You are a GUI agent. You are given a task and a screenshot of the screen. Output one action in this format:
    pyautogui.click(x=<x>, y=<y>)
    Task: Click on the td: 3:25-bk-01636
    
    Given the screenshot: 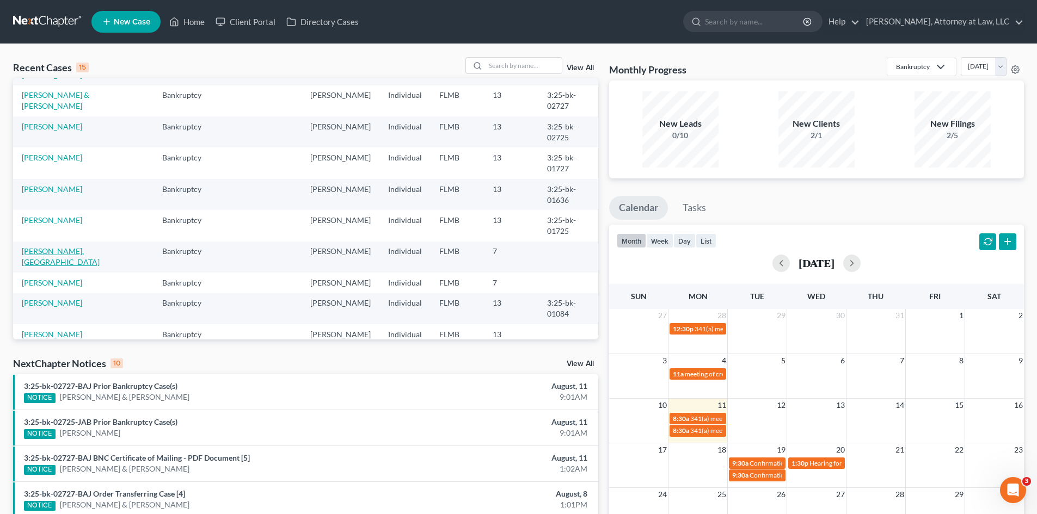 What is the action you would take?
    pyautogui.click(x=568, y=194)
    